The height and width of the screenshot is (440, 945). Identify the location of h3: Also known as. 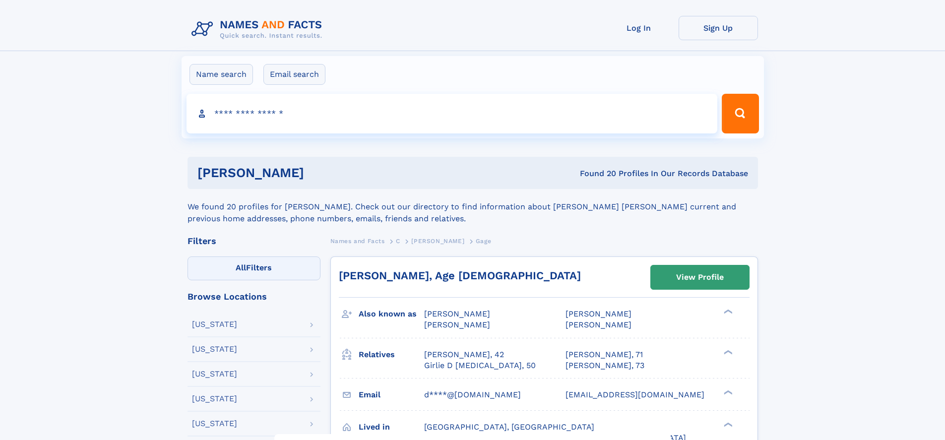
(392, 314).